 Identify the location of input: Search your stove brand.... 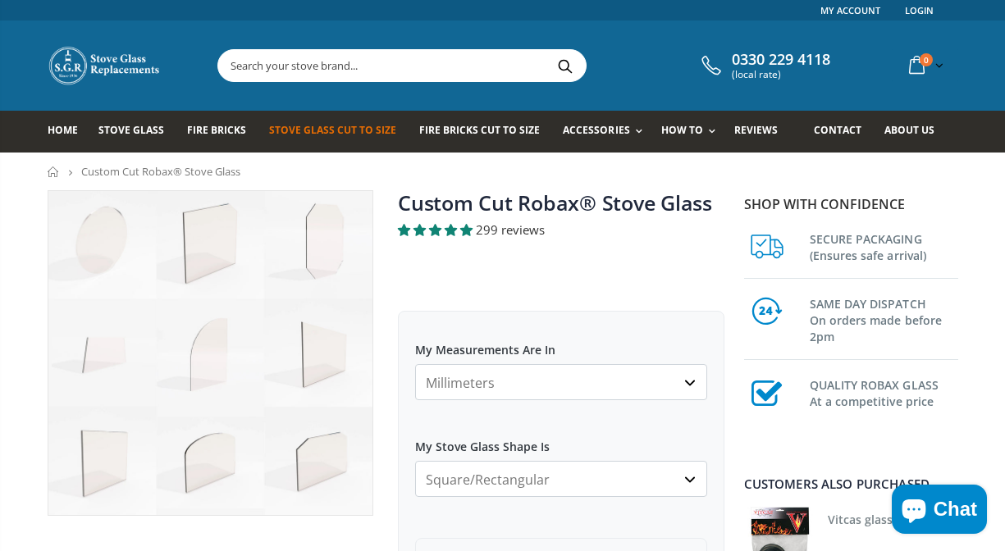
(494, 66).